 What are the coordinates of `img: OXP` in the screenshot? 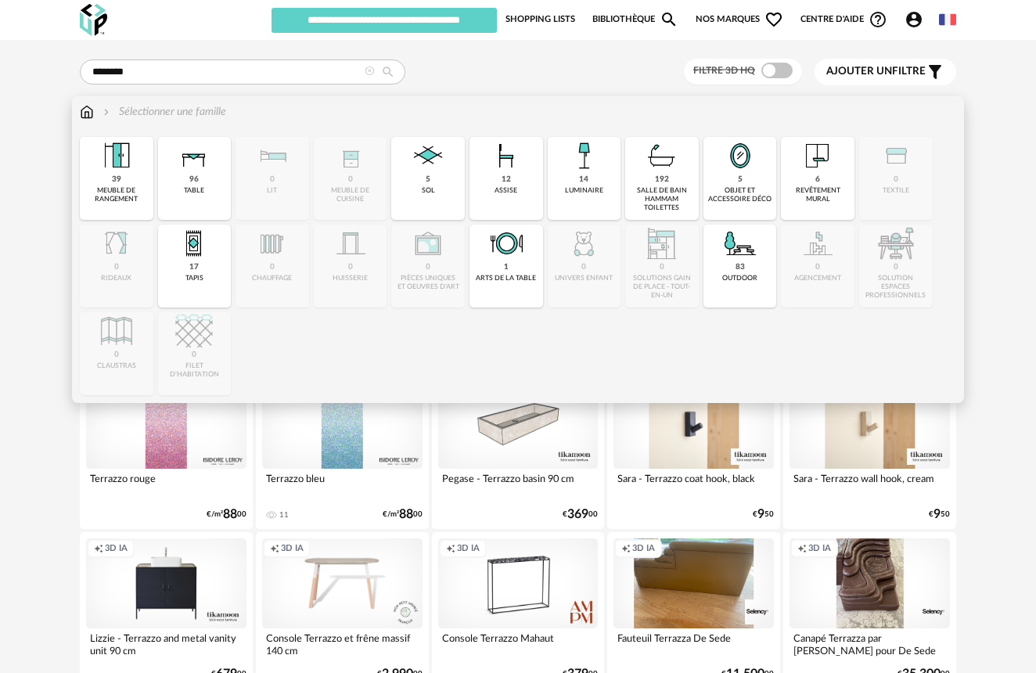 It's located at (93, 20).